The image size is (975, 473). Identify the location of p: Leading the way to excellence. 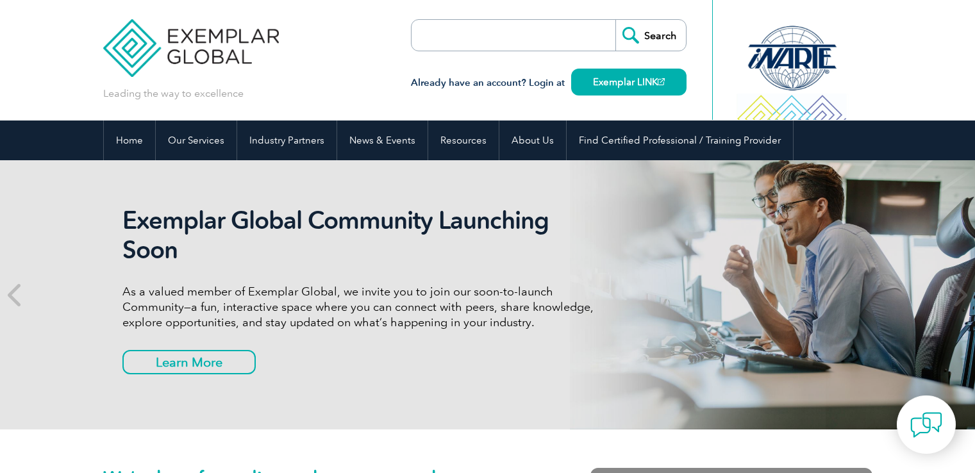
(173, 94).